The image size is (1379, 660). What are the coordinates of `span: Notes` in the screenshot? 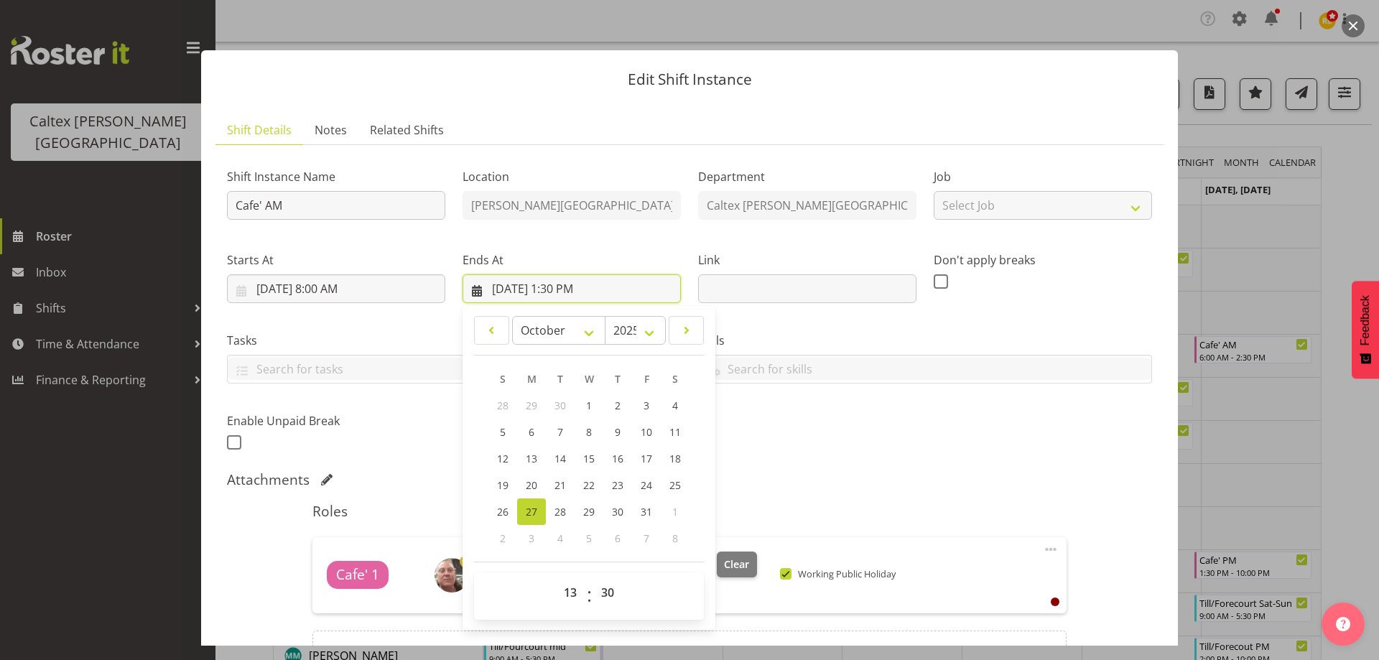 It's located at (330, 130).